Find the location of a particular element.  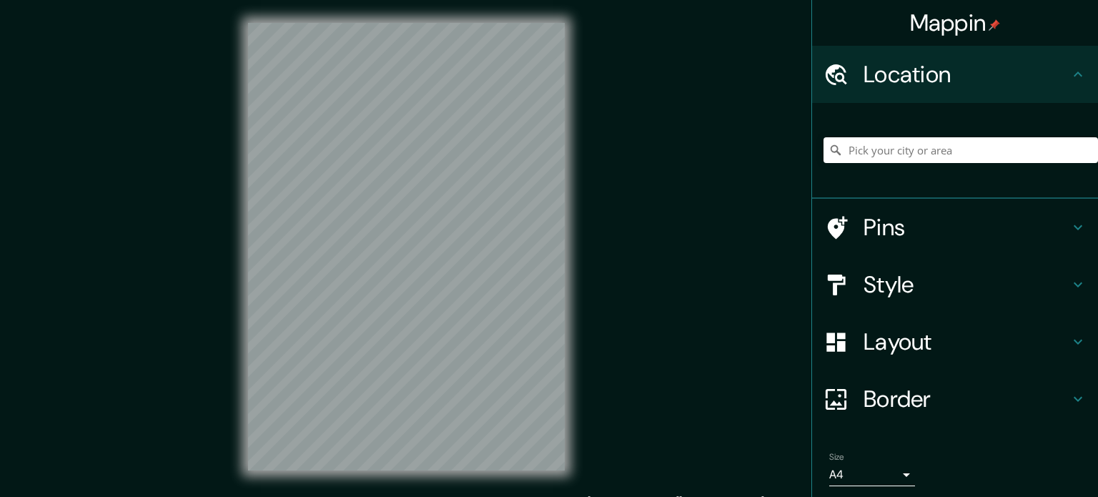

div: Pins is located at coordinates (955, 227).